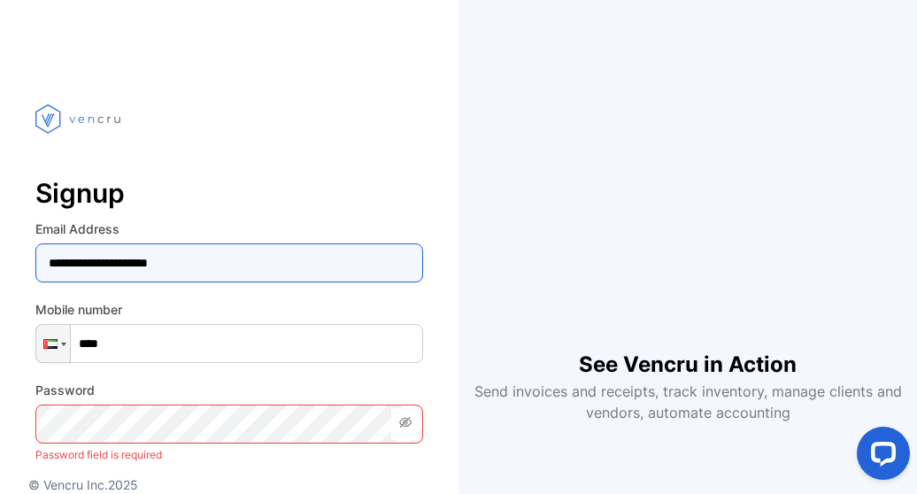 This screenshot has width=917, height=494. Describe the element at coordinates (688, 402) in the screenshot. I see `p: Send invoices and receipts, track inventory, manage clients and vendors, automate accounting` at that location.